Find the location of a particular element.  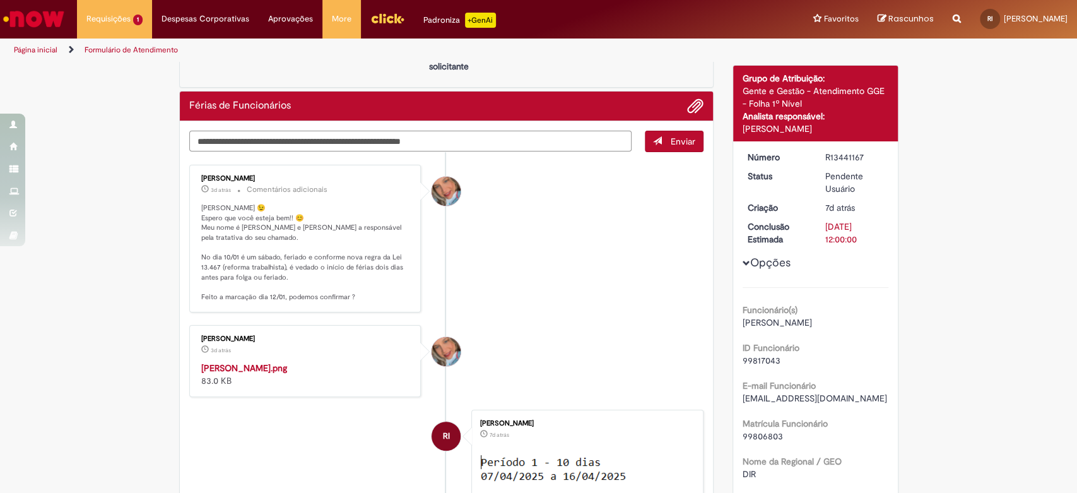

div: Padroniza is located at coordinates (459, 20).